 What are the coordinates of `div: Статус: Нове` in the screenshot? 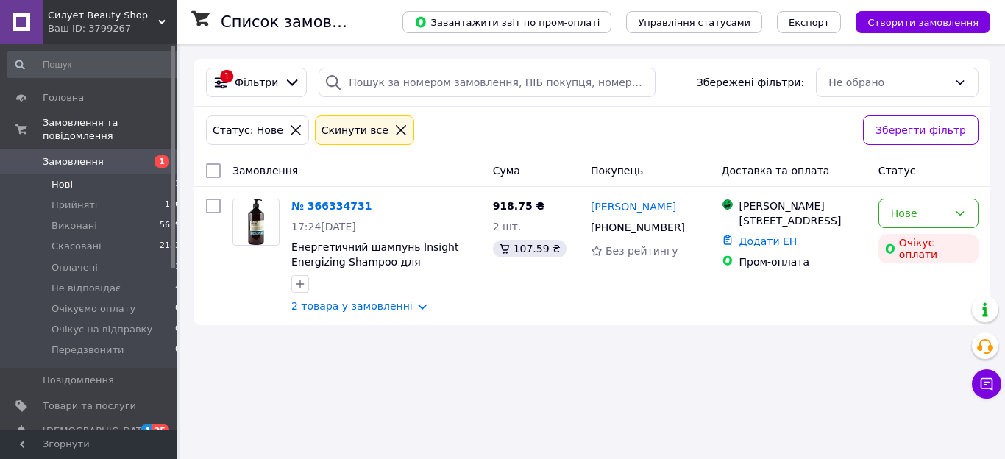 It's located at (248, 130).